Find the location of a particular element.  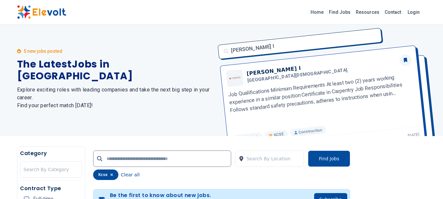

h4: Be the first to know about new jobs. is located at coordinates (172, 196).